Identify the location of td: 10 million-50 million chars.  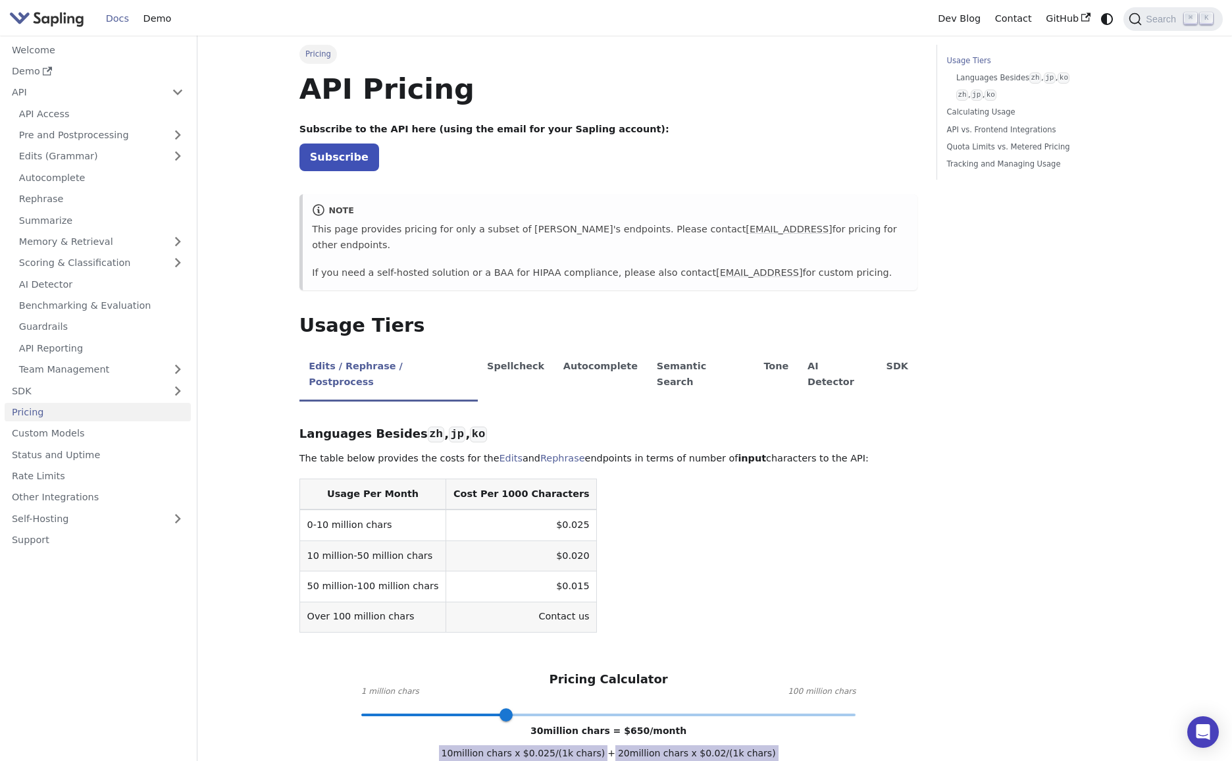
(373, 556).